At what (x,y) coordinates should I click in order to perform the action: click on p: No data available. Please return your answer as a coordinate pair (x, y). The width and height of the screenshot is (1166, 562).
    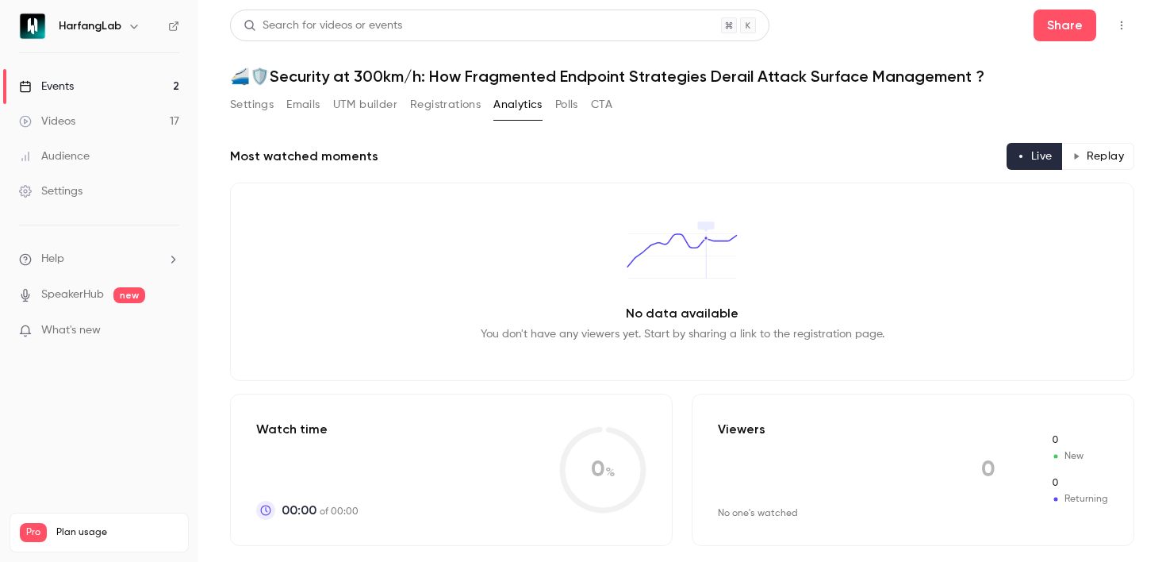
    Looking at the image, I should click on (682, 313).